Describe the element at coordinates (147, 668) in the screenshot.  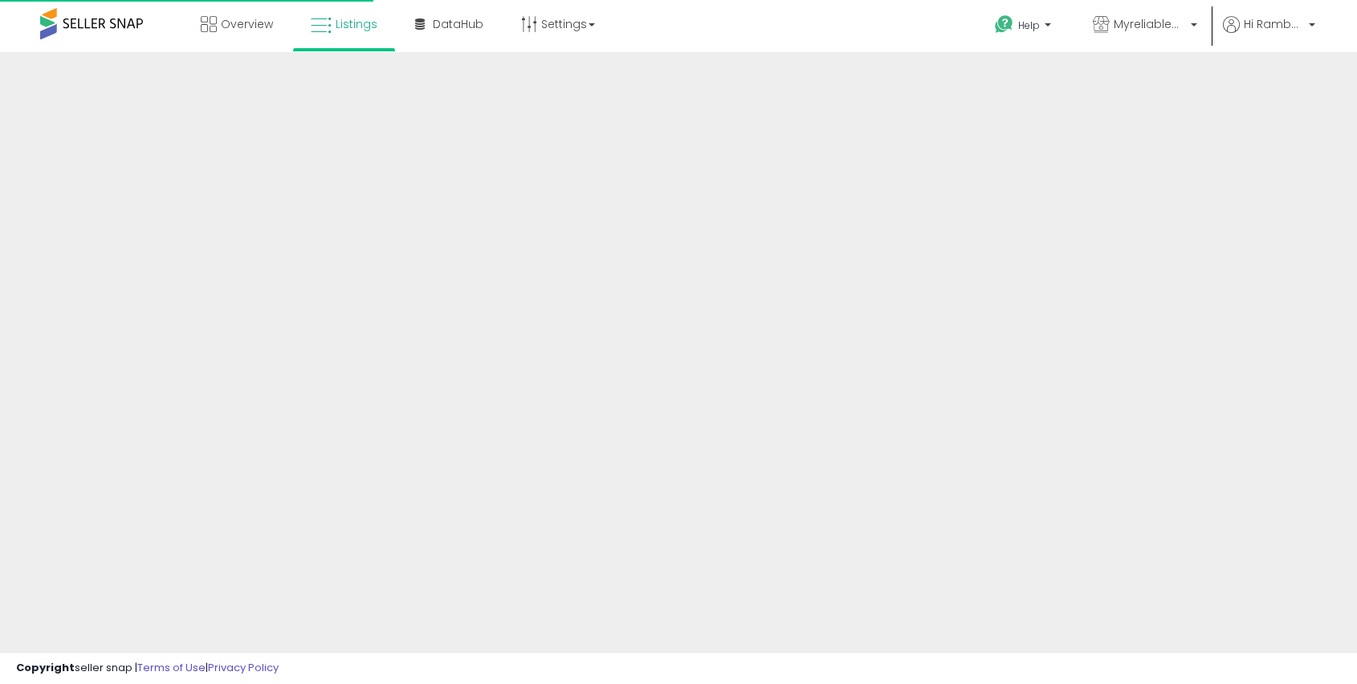
I see `div: seller snap | |` at that location.